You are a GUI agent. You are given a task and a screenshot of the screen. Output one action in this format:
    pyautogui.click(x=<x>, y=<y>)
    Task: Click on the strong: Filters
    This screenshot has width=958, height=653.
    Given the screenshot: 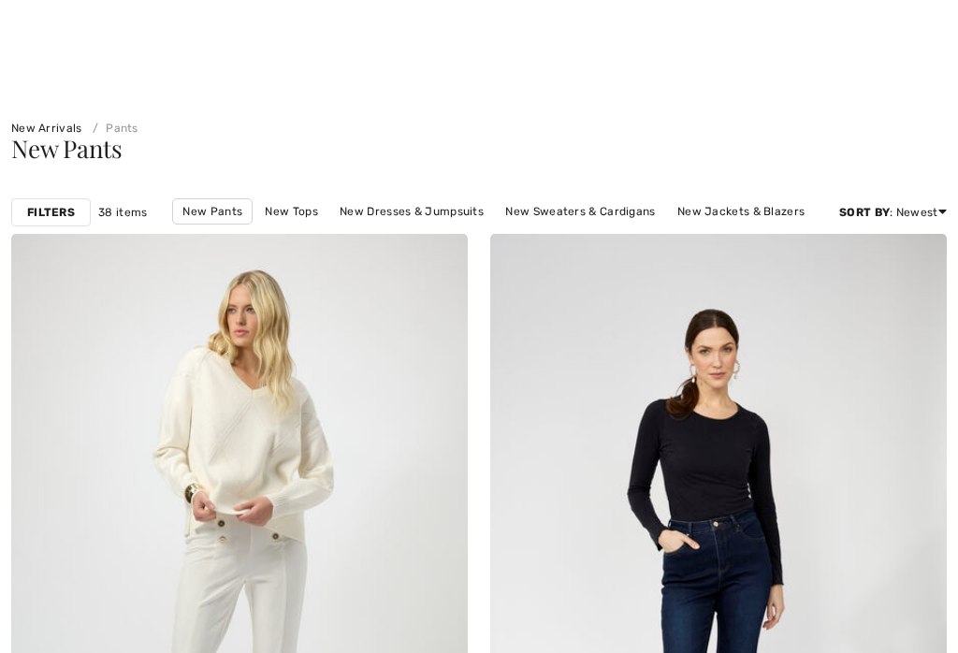 What is the action you would take?
    pyautogui.click(x=50, y=212)
    